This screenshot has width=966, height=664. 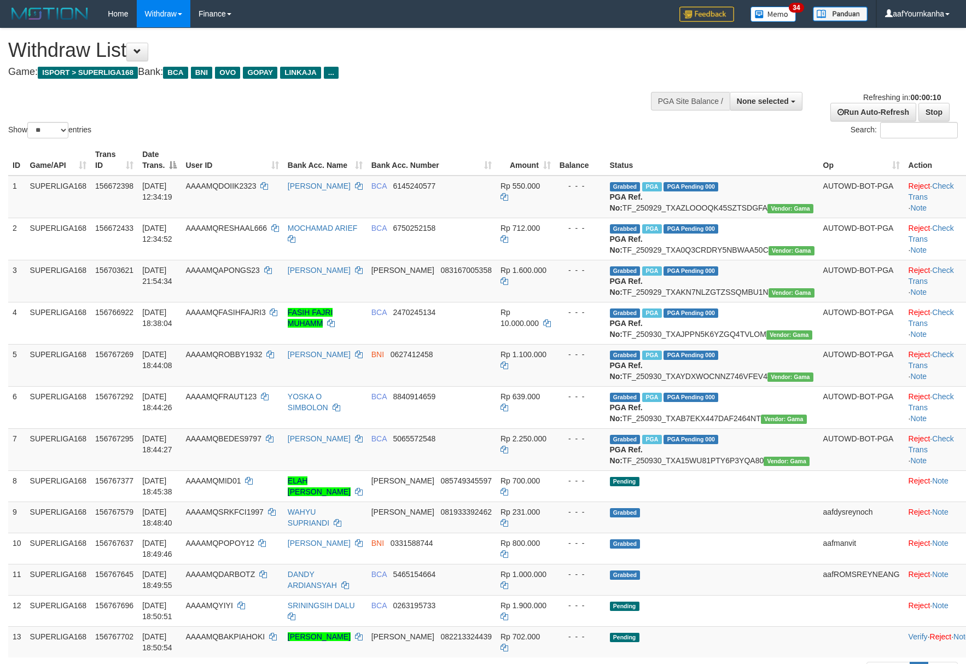 I want to click on span: Rp 2.250.000, so click(x=523, y=439).